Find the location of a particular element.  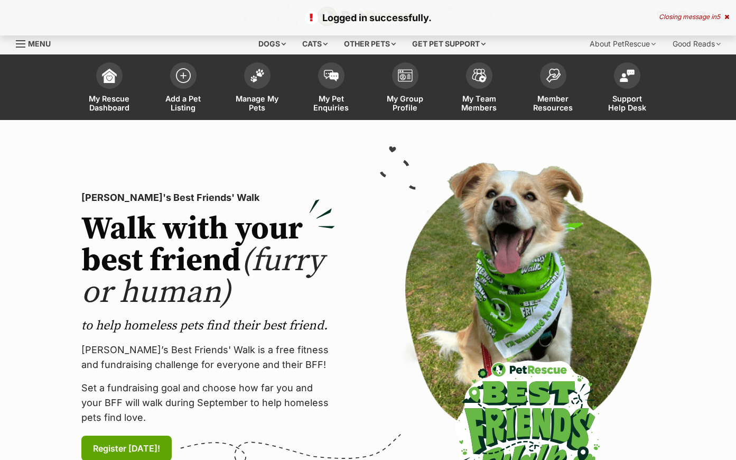

span: Manage My Pets is located at coordinates (257, 103).